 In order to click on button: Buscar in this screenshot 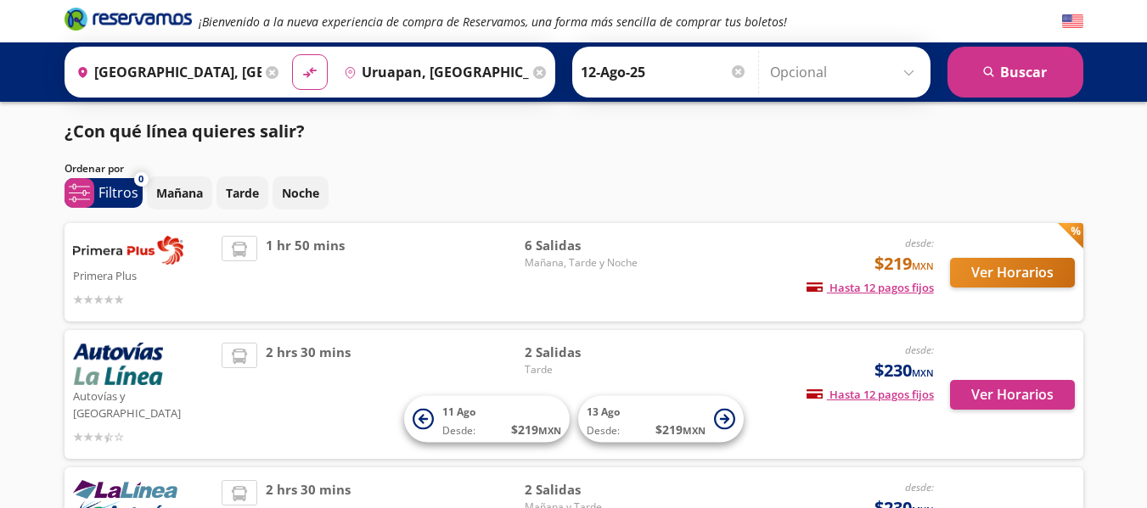, I will do `click(1015, 72)`.